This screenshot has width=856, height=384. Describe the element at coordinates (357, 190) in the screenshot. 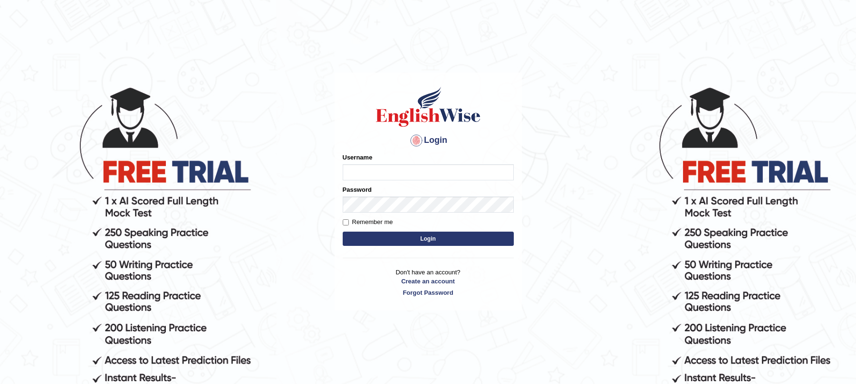

I see `label: Password` at that location.